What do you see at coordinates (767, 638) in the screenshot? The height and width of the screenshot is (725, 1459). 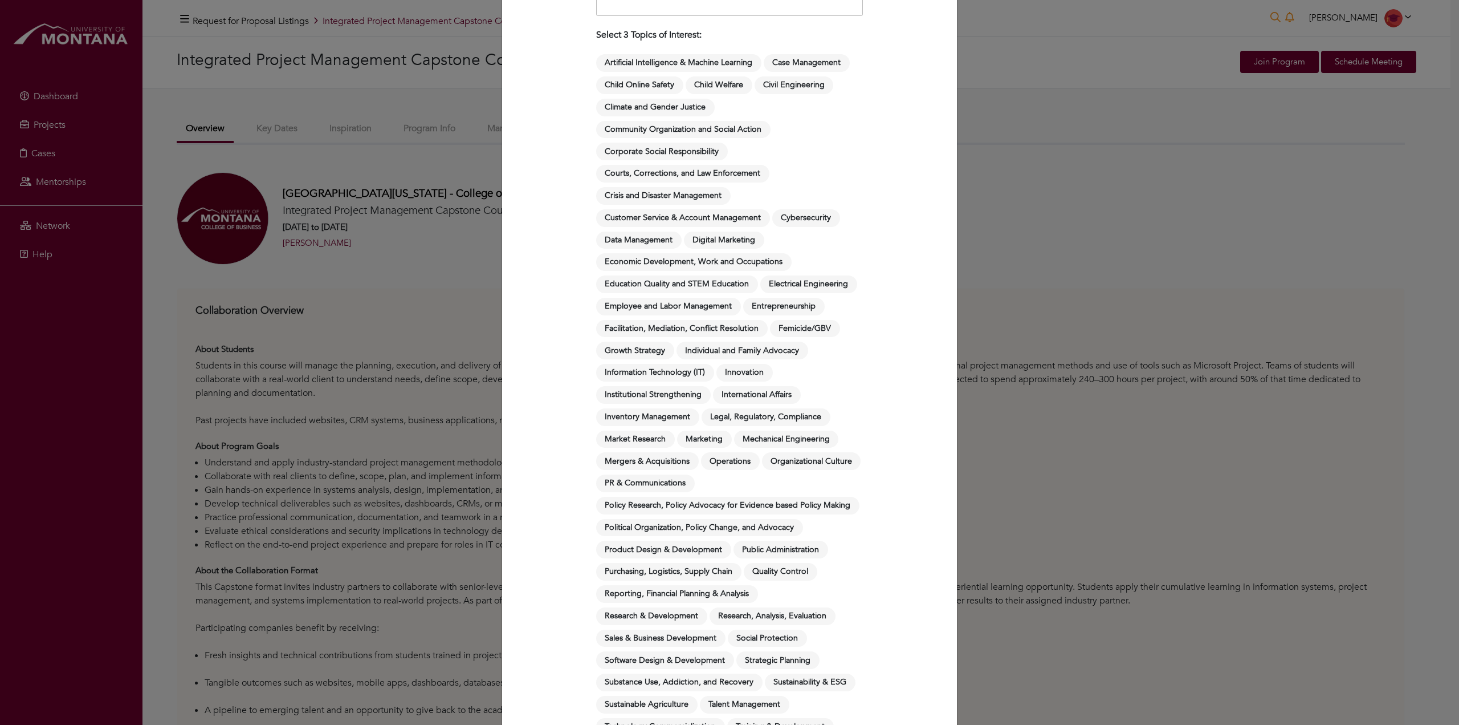 I see `span: Social Protection` at bounding box center [767, 638].